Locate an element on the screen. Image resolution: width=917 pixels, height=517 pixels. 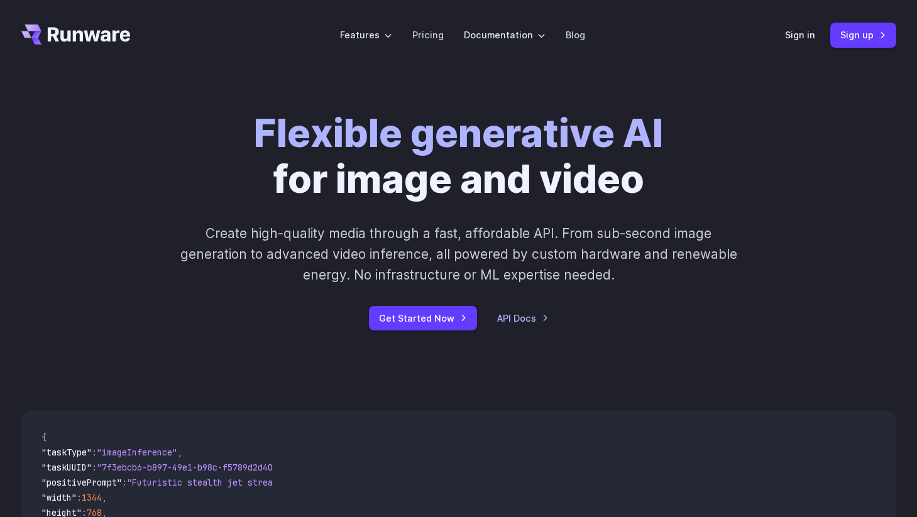
span: "7f3ebcb6-b897-49e1-b98c-f5789d2d40d7" is located at coordinates (192, 468).